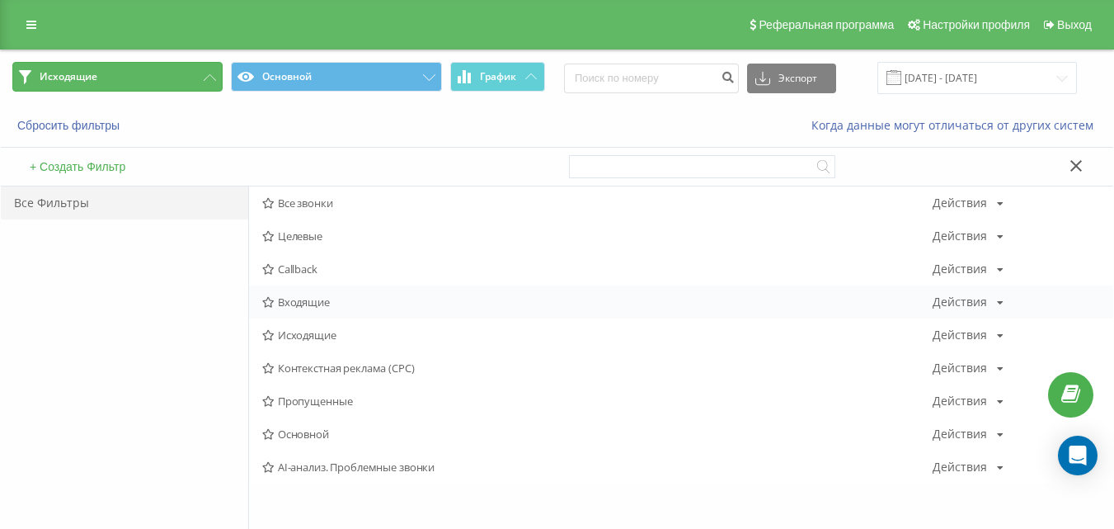 Image resolution: width=1114 pixels, height=529 pixels. What do you see at coordinates (78, 167) in the screenshot?
I see `button: + Создать Фильтр` at bounding box center [78, 167].